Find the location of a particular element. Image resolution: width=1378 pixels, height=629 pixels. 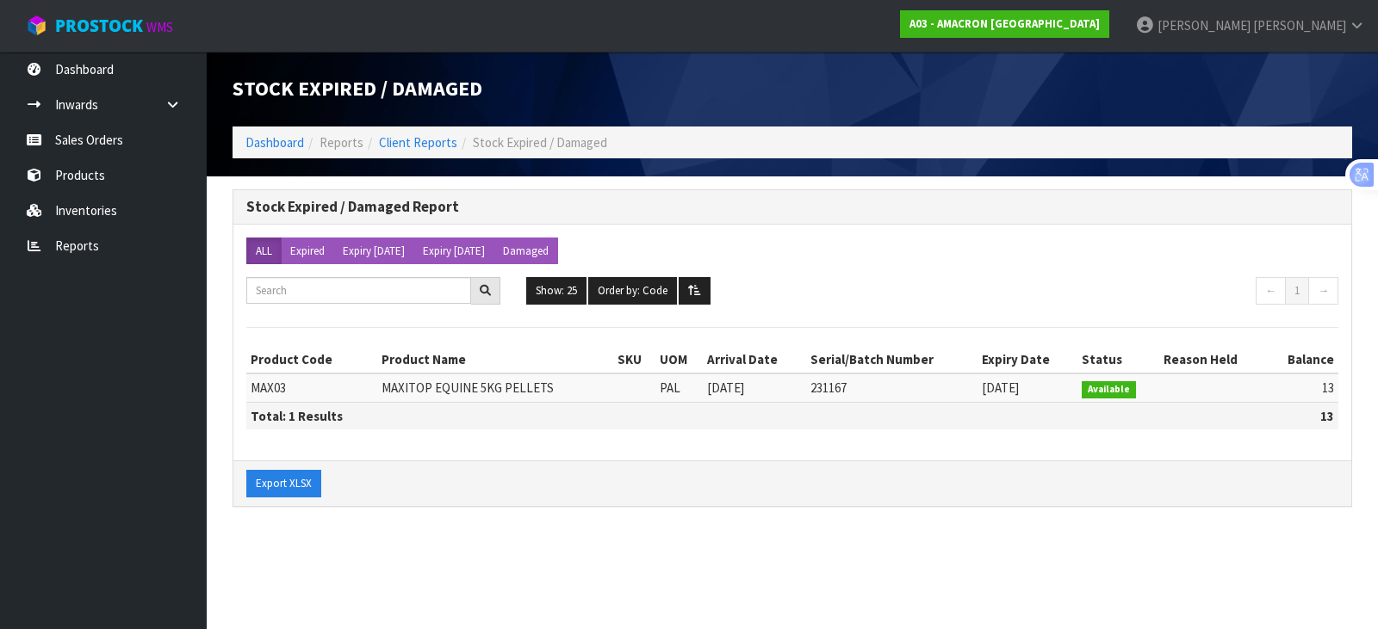

small: WMS is located at coordinates (159, 27).